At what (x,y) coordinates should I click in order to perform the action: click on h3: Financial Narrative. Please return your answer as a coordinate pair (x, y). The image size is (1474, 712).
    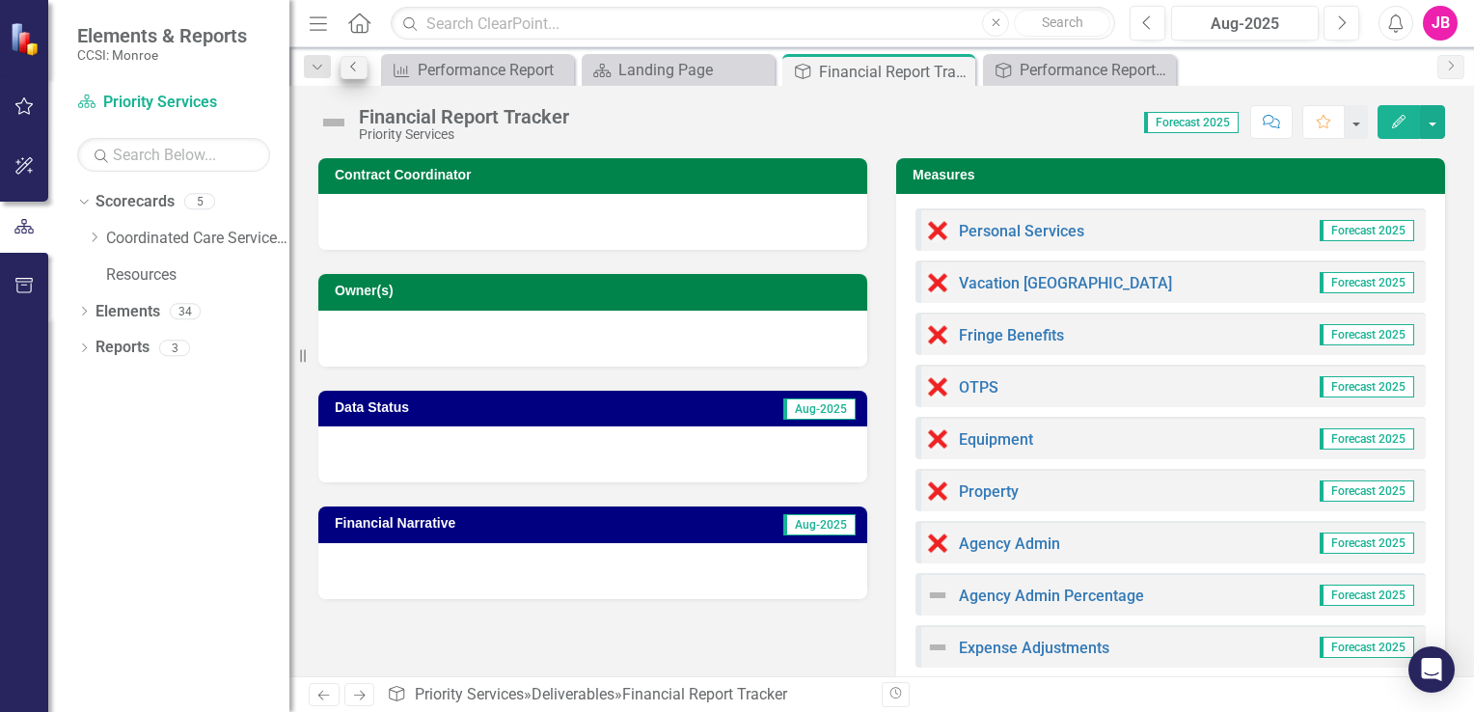
    Looking at the image, I should click on (497, 523).